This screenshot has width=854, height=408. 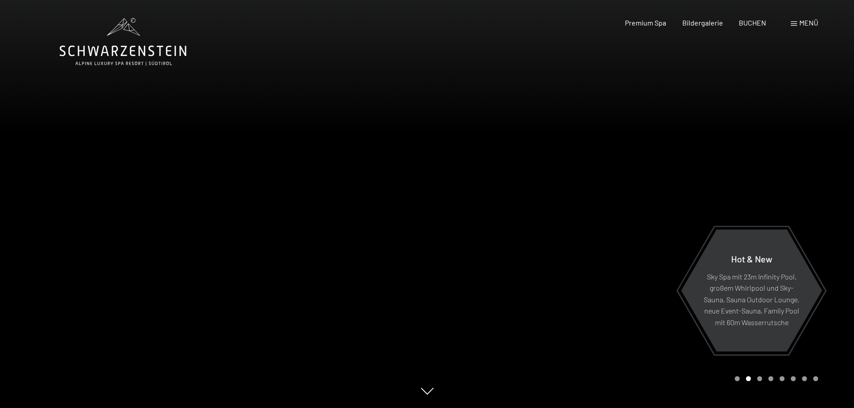 I want to click on p: Sky Spa mit 23m Infinity Pool, großem Whirlpool und Sky-Sauna, Sauna Outdoor Lounge, neue Event-S..., so click(x=751, y=299).